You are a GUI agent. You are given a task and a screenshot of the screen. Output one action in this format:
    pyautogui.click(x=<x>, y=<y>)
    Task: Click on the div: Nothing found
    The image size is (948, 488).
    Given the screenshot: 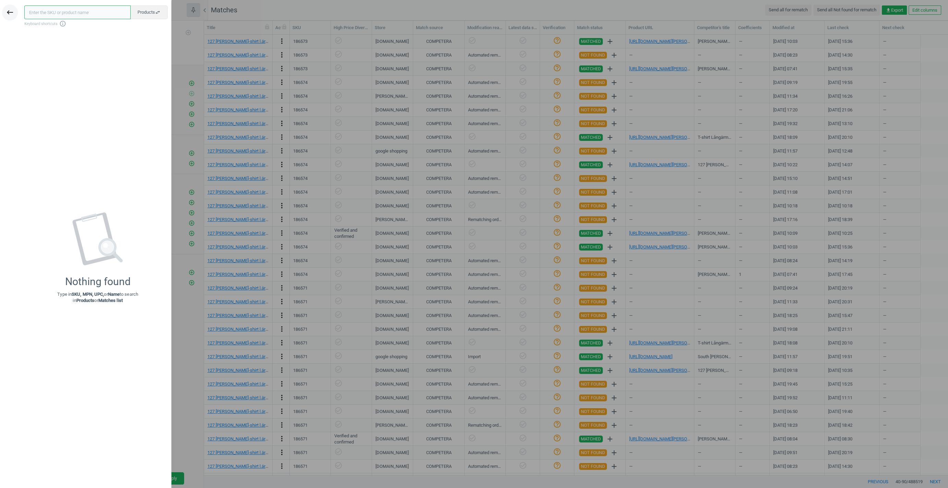 What is the action you would take?
    pyautogui.click(x=98, y=282)
    